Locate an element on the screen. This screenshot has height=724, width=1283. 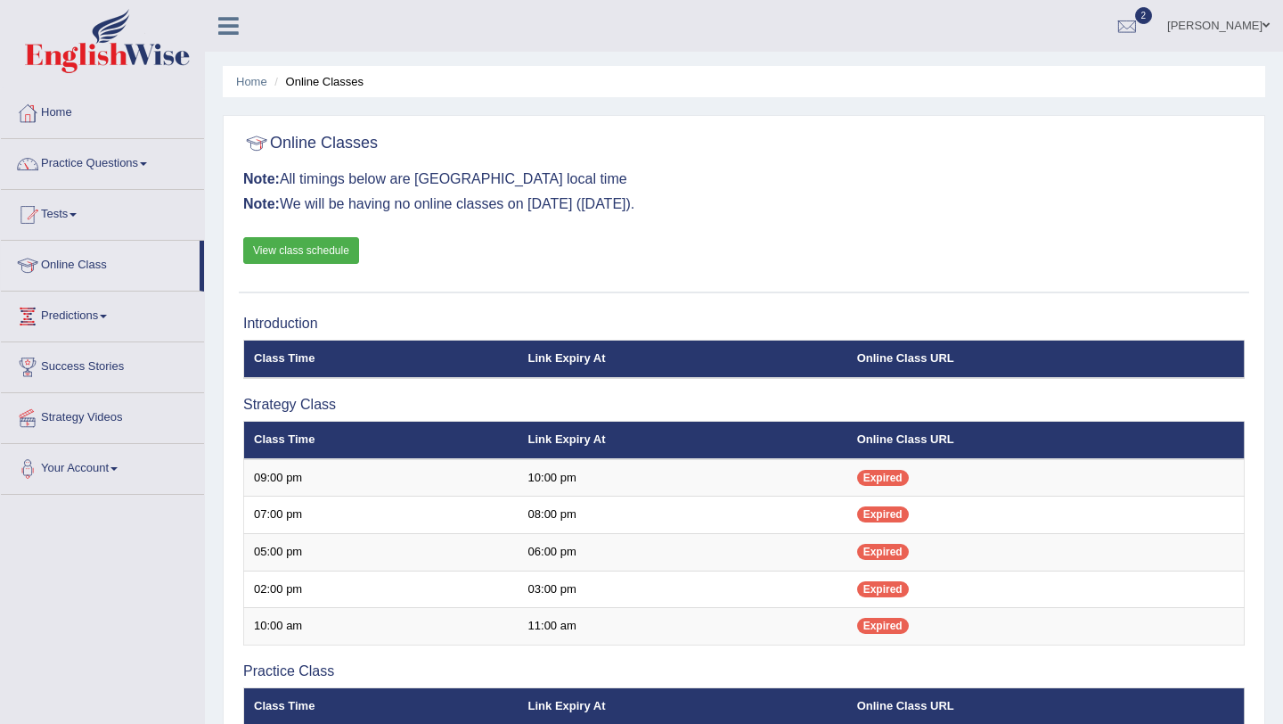
td: 03:00 pm is located at coordinates (683, 589).